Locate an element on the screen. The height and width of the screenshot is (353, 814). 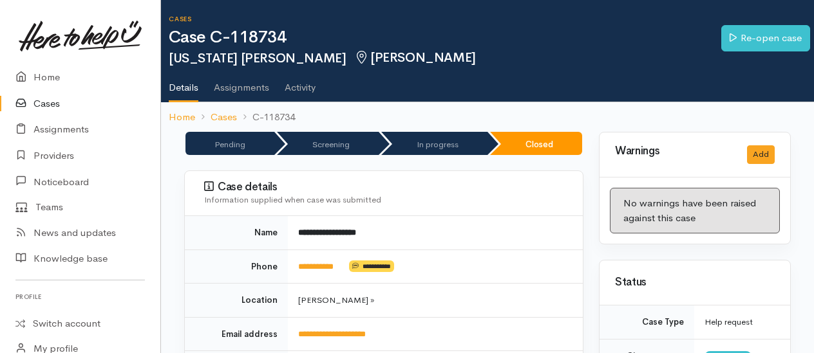
h3: Case details is located at coordinates (386, 187).